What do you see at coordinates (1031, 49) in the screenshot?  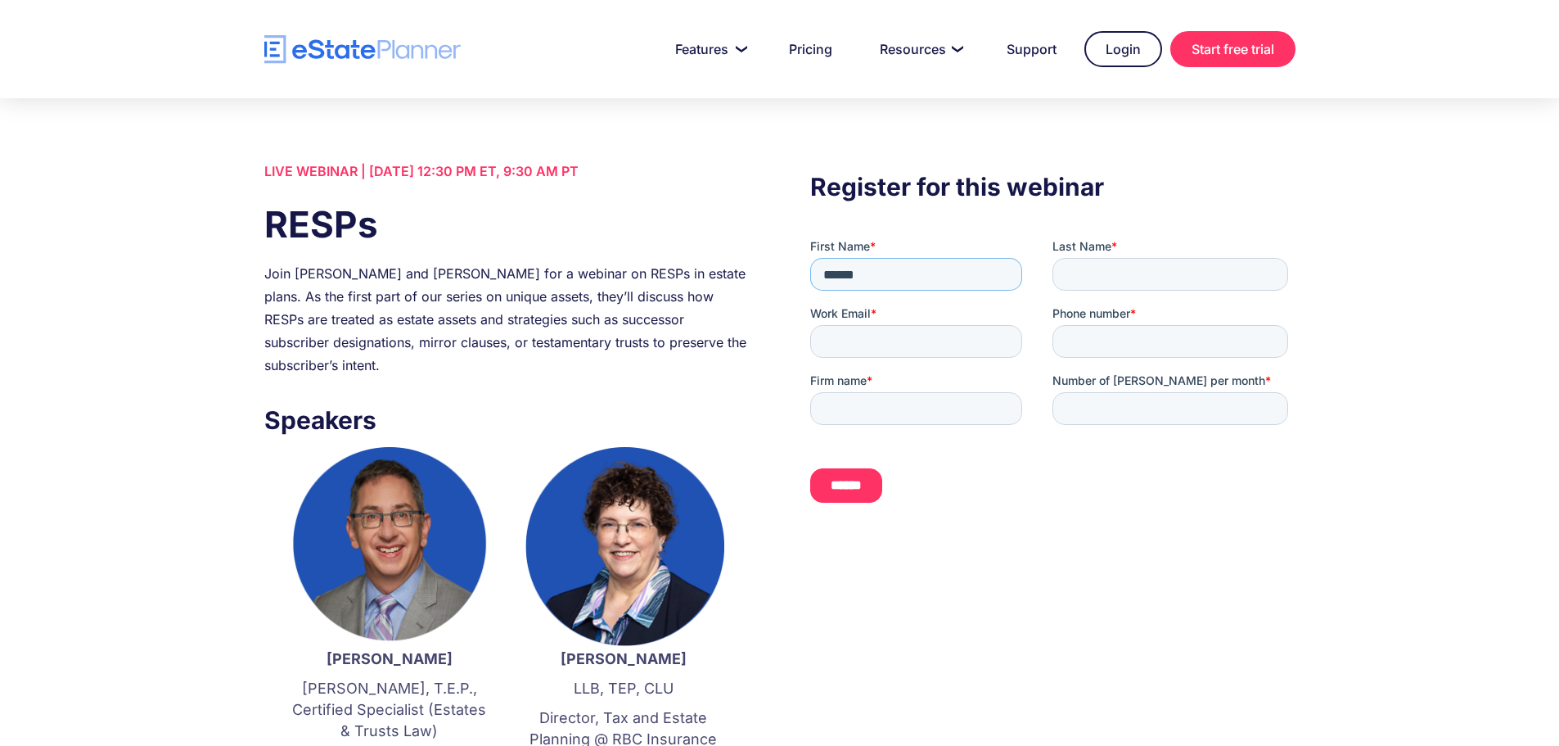 I see `a: Support` at bounding box center [1031, 49].